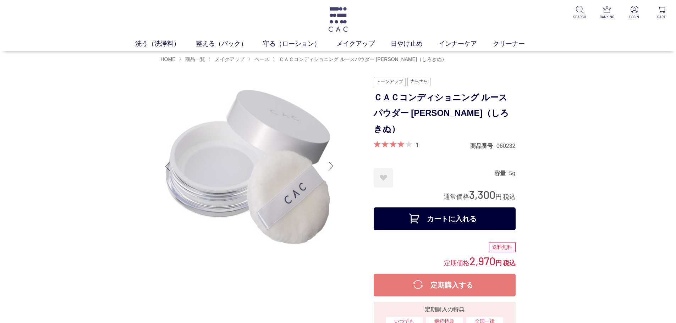  What do you see at coordinates (661, 17) in the screenshot?
I see `p: CART` at bounding box center [661, 17].